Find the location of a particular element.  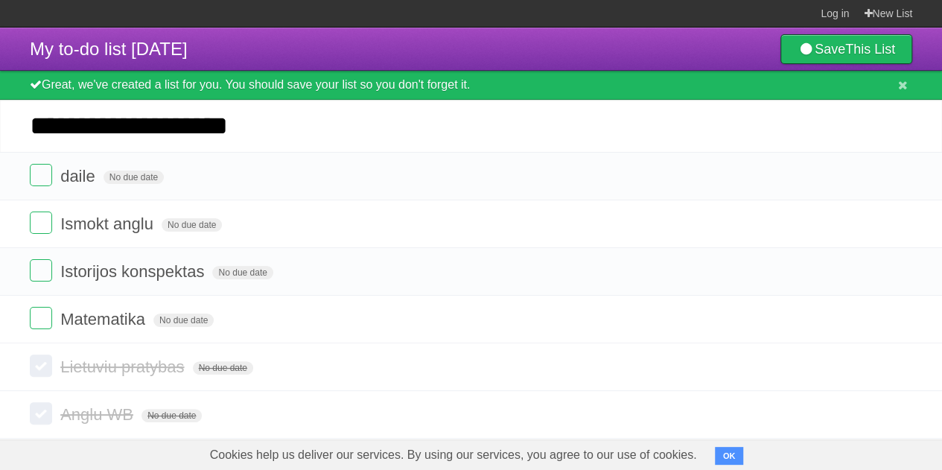

a: SaveThis List is located at coordinates (846, 49).